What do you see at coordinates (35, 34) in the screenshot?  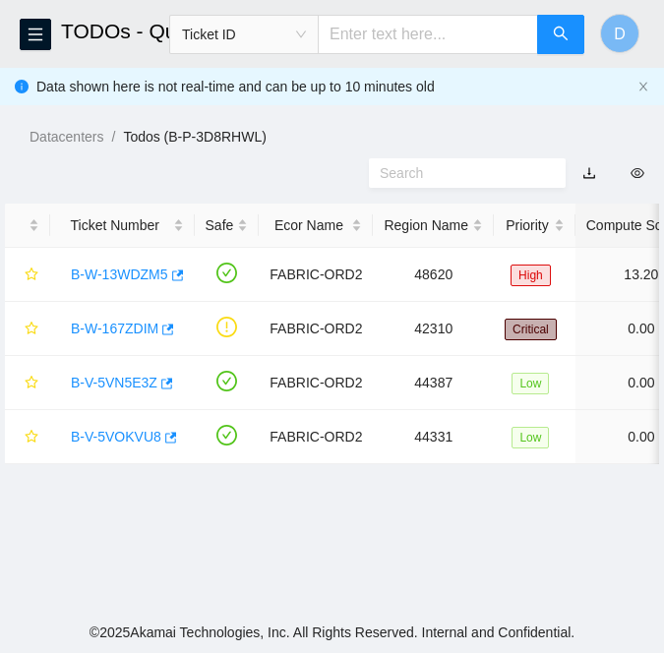 I see `span: menu` at bounding box center [35, 34].